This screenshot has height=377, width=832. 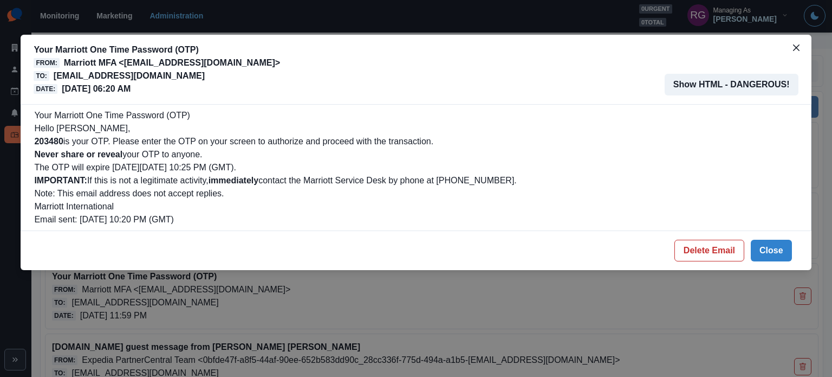 I want to click on span: Date:, so click(x=46, y=89).